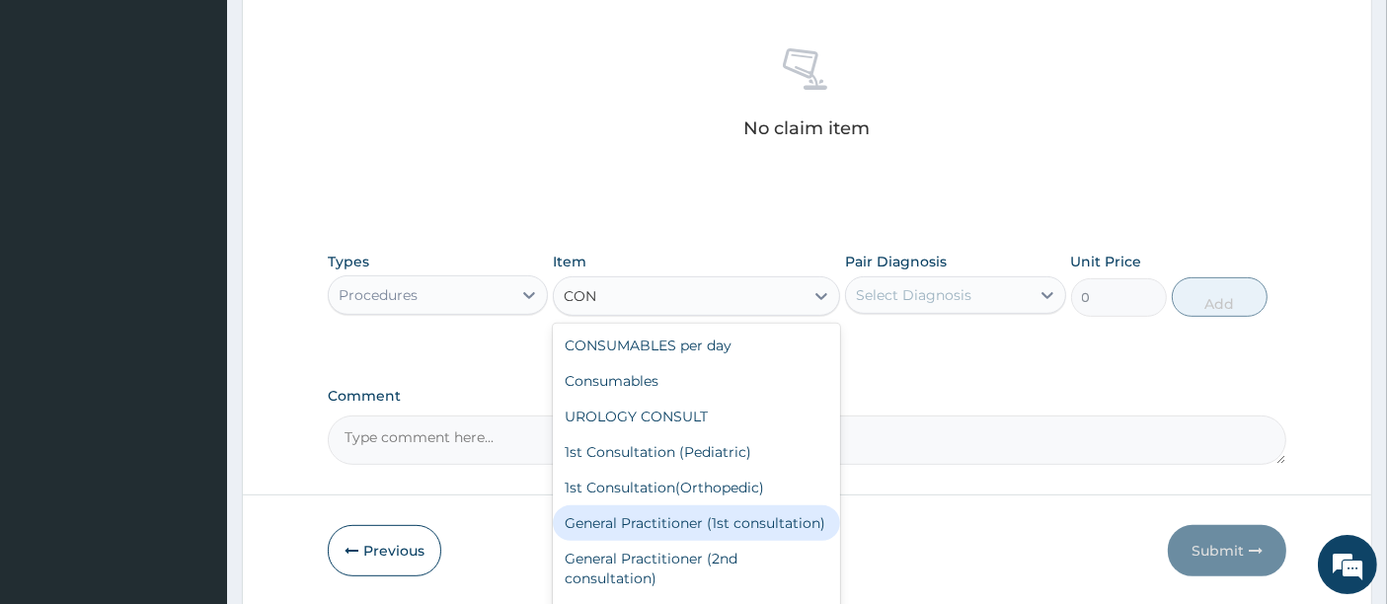 Image resolution: width=1387 pixels, height=604 pixels. I want to click on button: Previous, so click(384, 551).